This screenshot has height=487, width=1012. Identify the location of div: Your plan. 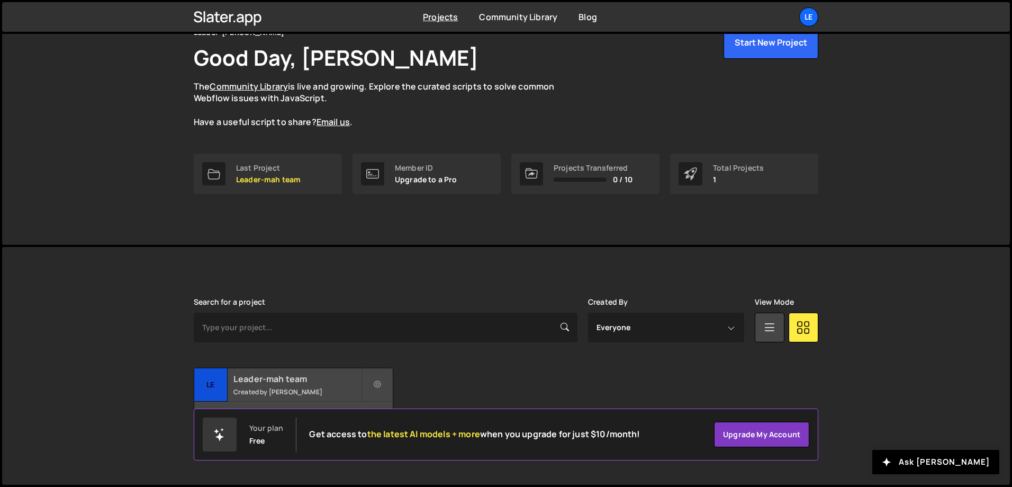
(266, 428).